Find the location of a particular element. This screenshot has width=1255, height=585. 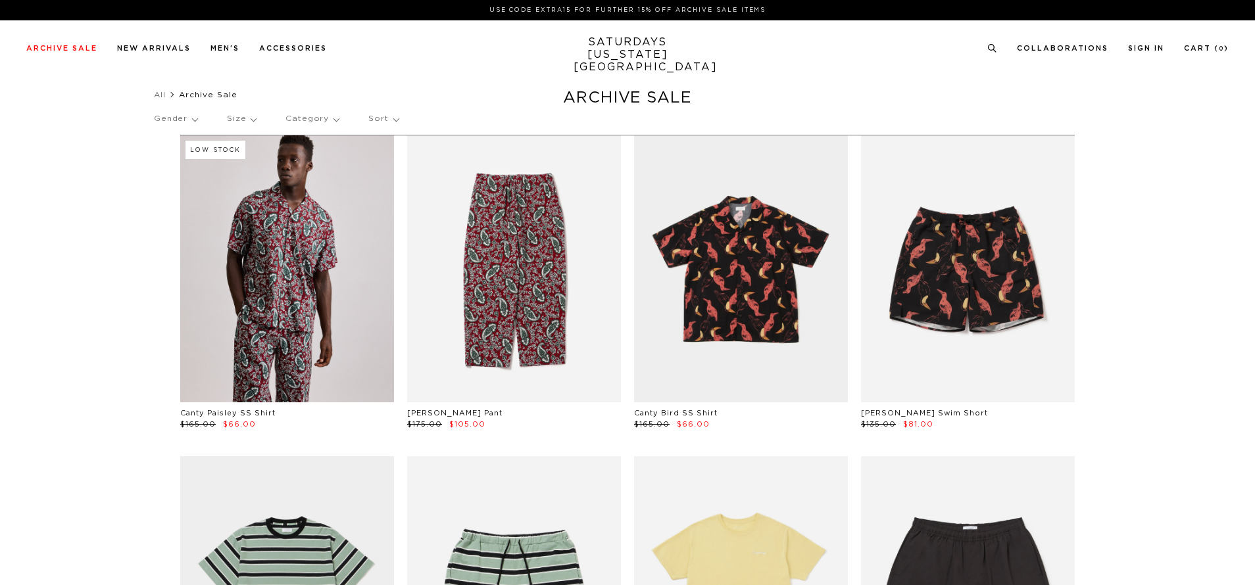

p: Category is located at coordinates (312, 119).